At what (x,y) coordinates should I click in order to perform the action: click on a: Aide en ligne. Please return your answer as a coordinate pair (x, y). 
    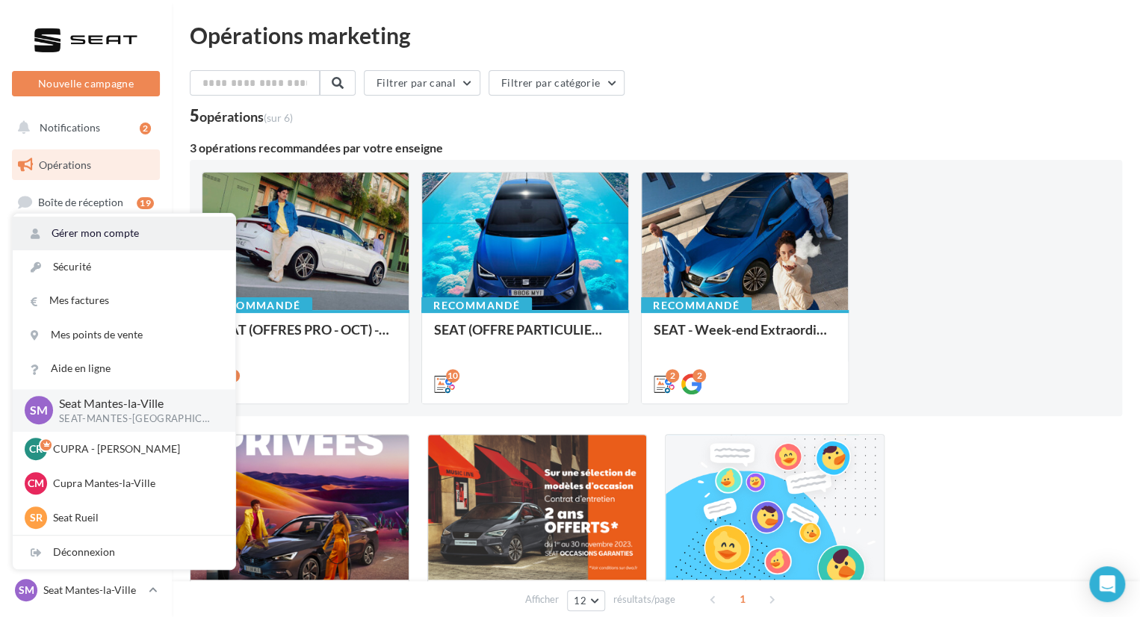
    Looking at the image, I should click on (124, 368).